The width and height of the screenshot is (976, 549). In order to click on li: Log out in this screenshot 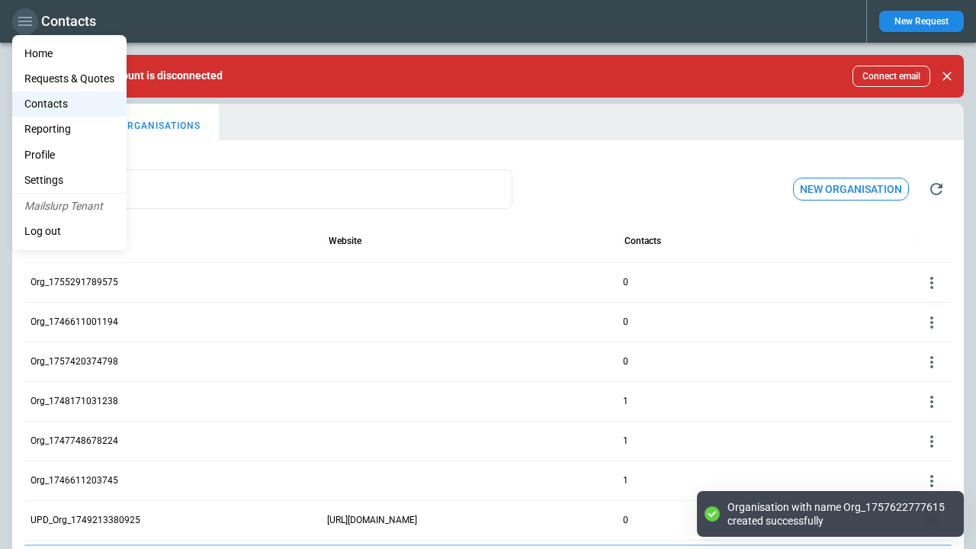, I will do `click(69, 231)`.